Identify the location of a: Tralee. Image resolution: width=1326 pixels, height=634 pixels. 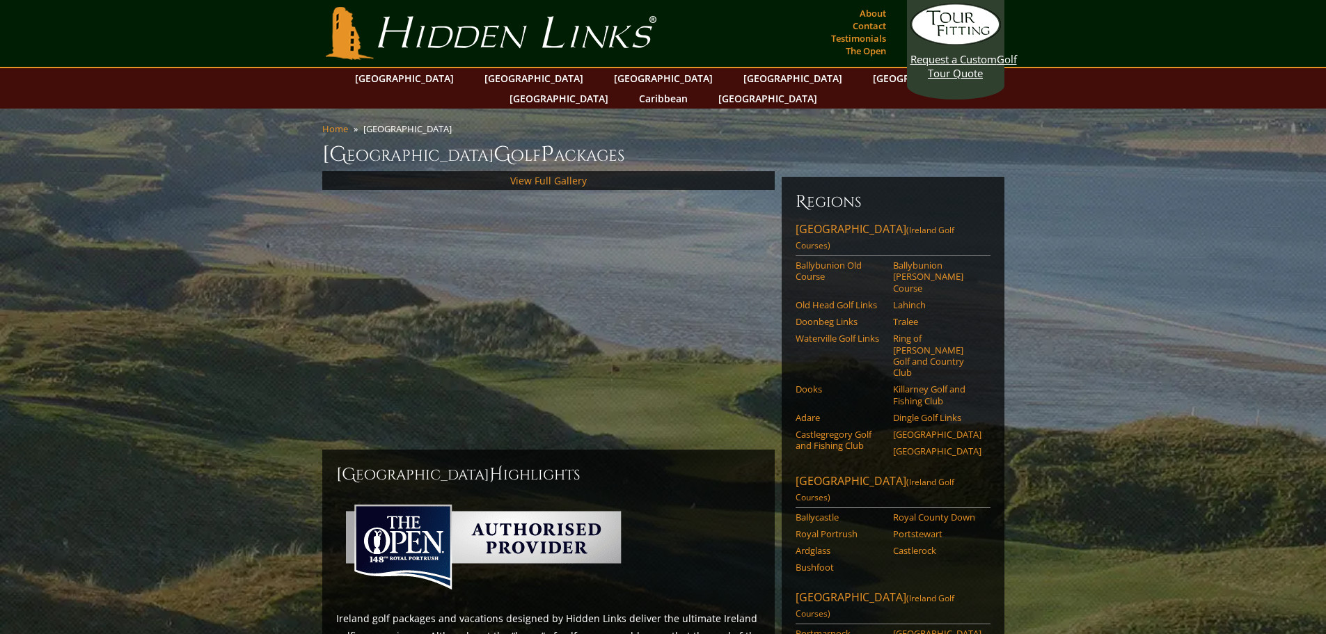
(937, 322).